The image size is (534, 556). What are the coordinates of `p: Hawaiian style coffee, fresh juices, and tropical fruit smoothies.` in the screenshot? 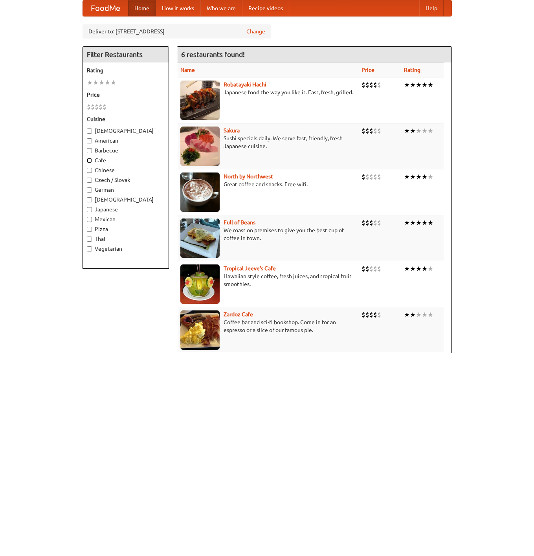 It's located at (268, 280).